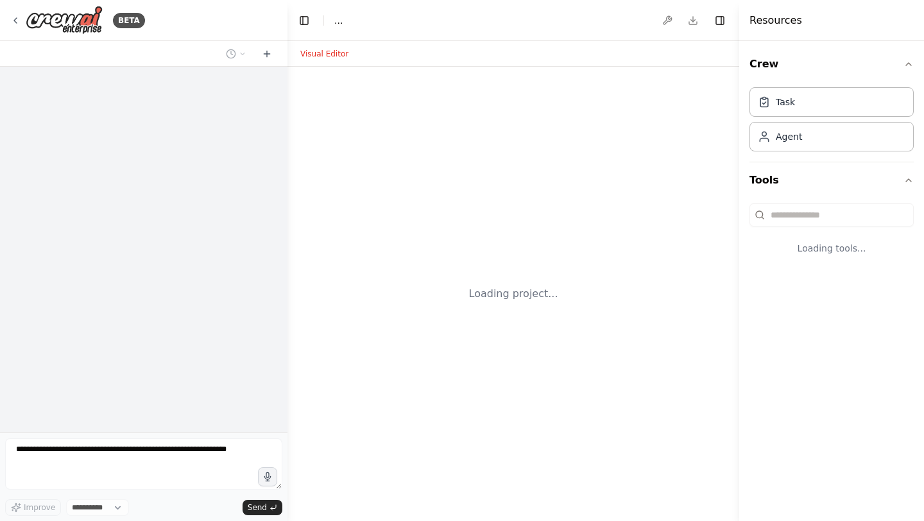 The image size is (924, 521). I want to click on div: Loading tools..., so click(831, 248).